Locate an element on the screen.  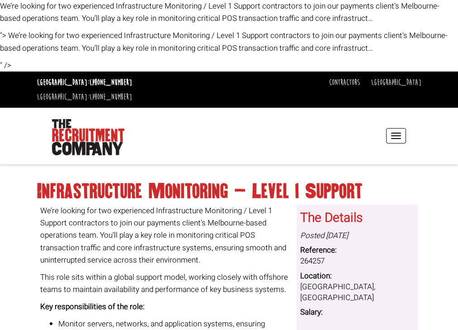
p: We’re looking for two experienced Infrastructure Monitoring / Level 1 Support contractors to join... is located at coordinates (165, 235).